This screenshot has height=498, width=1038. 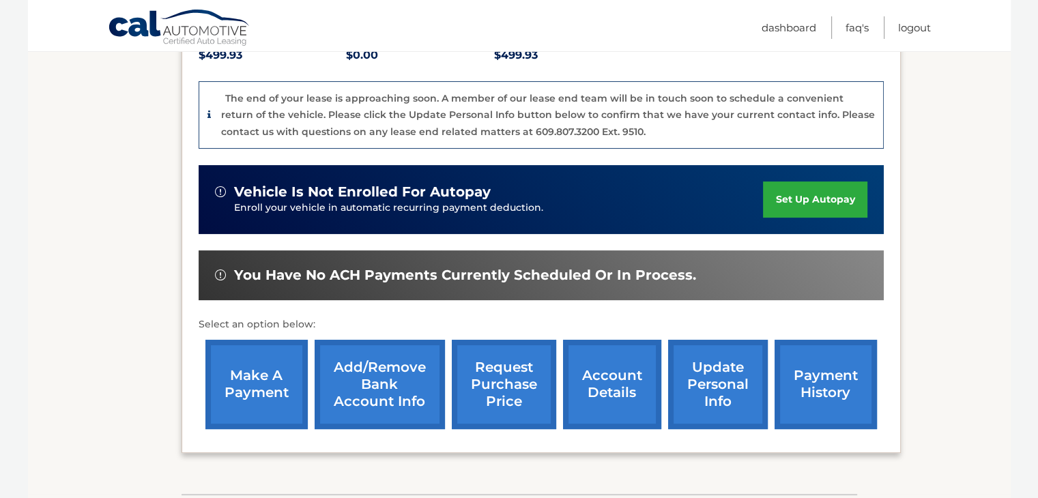 I want to click on span: You have no ACH payments currently scheduled or in process., so click(x=465, y=275).